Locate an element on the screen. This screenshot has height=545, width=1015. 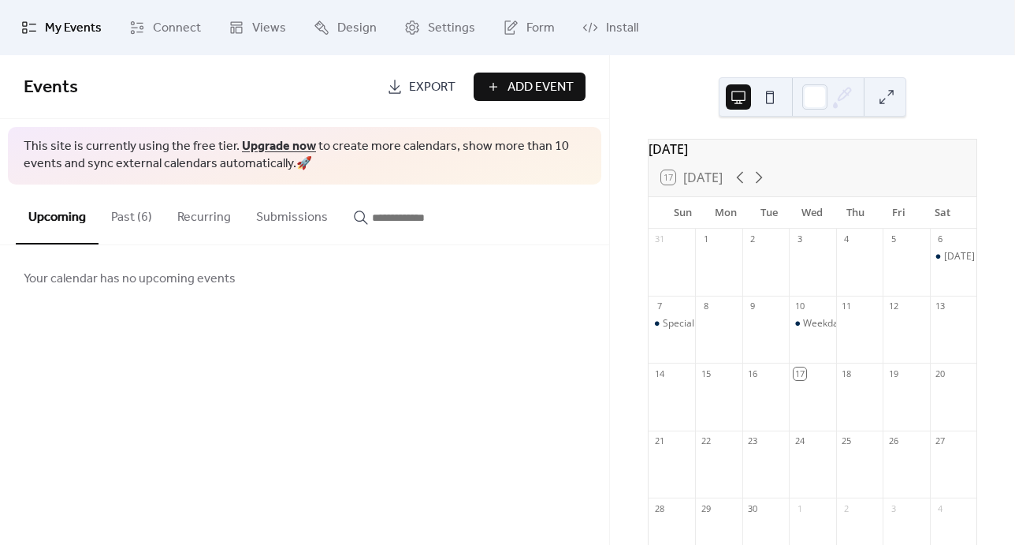
div: Mon is located at coordinates (726, 213).